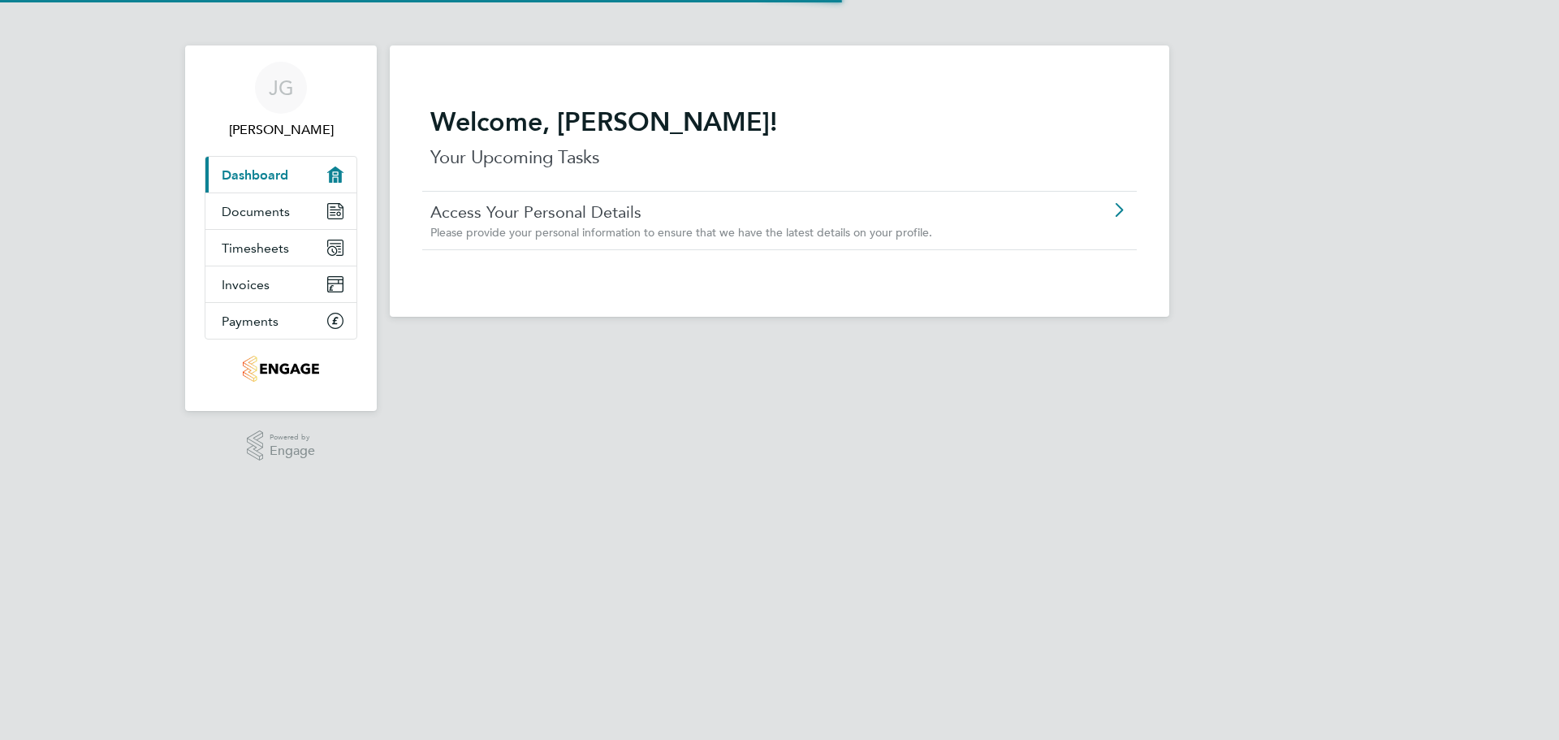 The width and height of the screenshot is (1559, 740). Describe the element at coordinates (281, 88) in the screenshot. I see `span: JG` at that location.